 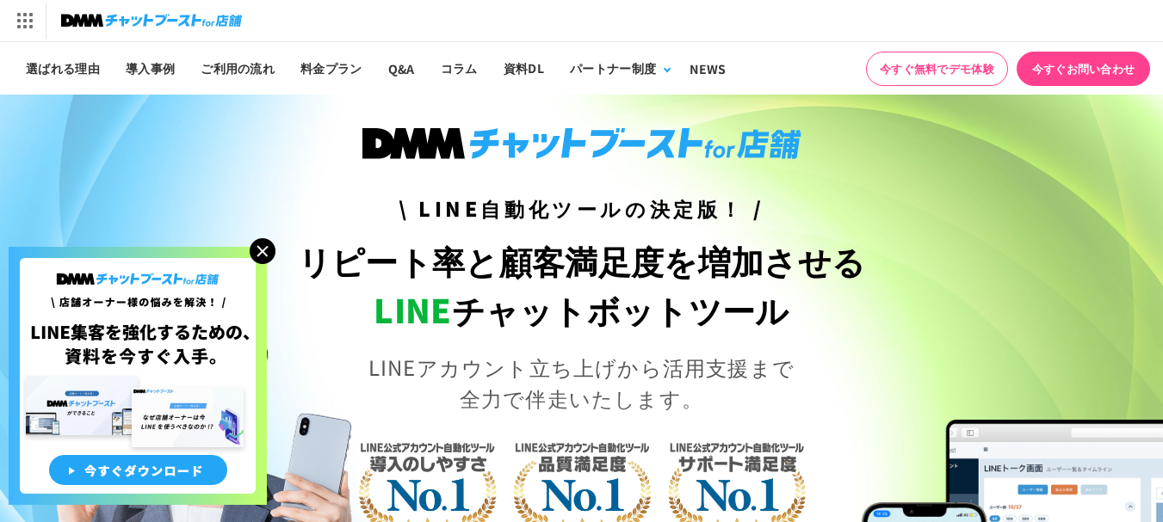 I want to click on a: 選ばれる理由, so click(x=63, y=68).